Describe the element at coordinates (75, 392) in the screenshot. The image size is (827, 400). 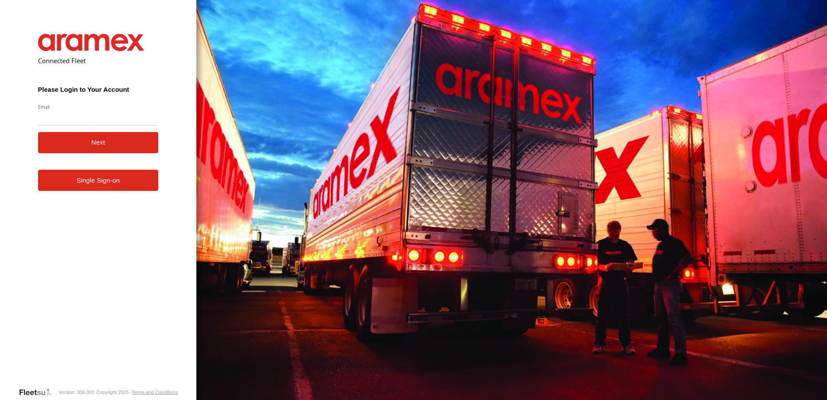
I see `div: Version: 306.00` at that location.